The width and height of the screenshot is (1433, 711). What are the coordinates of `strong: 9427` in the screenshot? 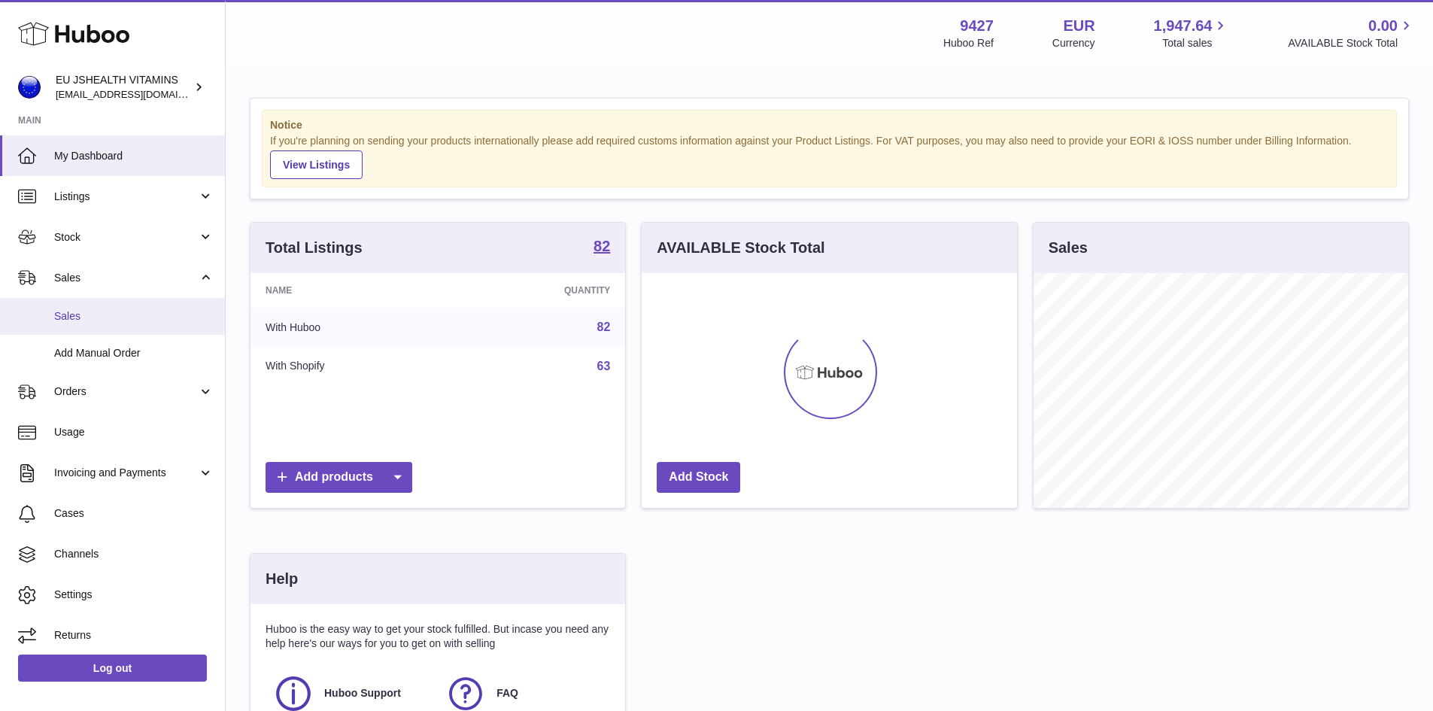 It's located at (977, 26).